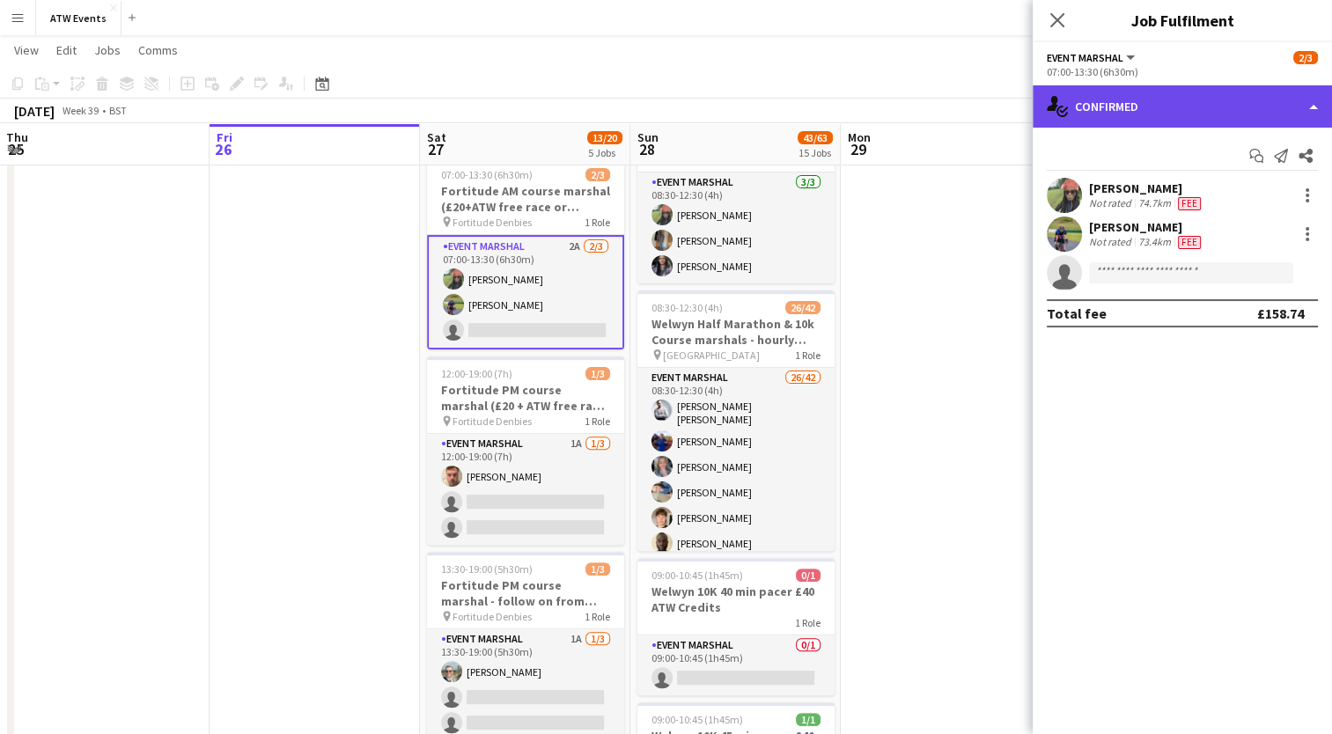  Describe the element at coordinates (16, 149) in the screenshot. I see `span: 25` at that location.